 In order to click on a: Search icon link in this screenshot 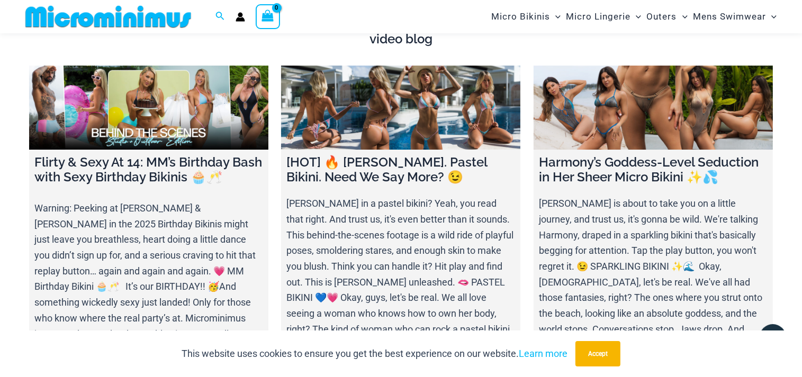, I will do `click(220, 16)`.